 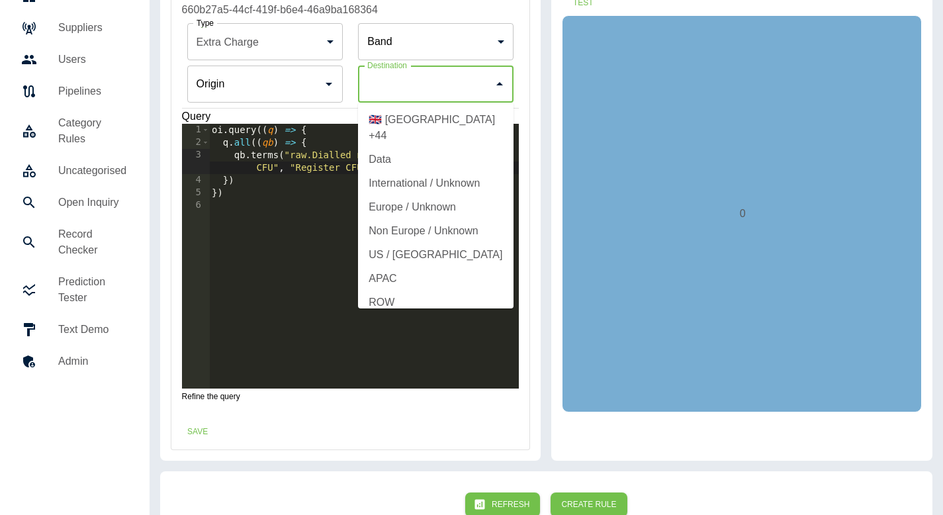 I want to click on h5: Open Inquiry, so click(x=93, y=203).